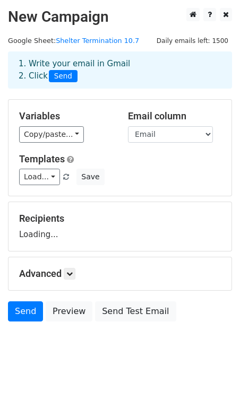  I want to click on a: Shelter Termination 10.7, so click(97, 40).